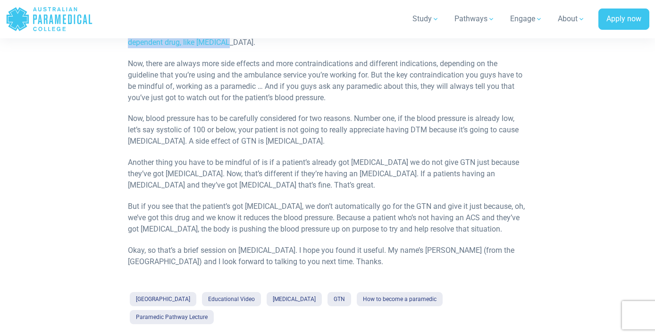  I want to click on a: Paramedic Pathway Lecture, so click(172, 317).